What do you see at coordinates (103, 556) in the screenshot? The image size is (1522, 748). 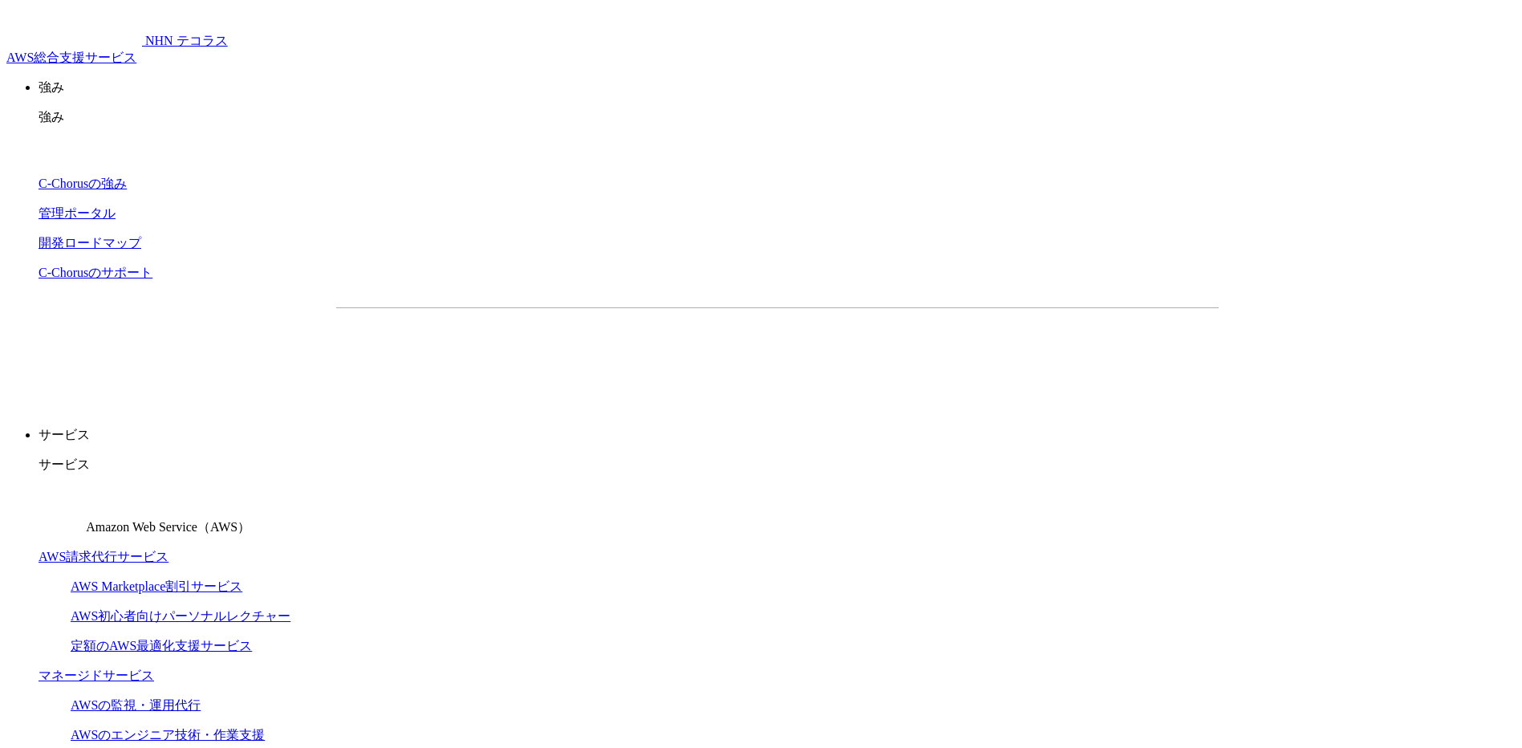 I see `a: AWS請求代行サービス` at bounding box center [103, 556].